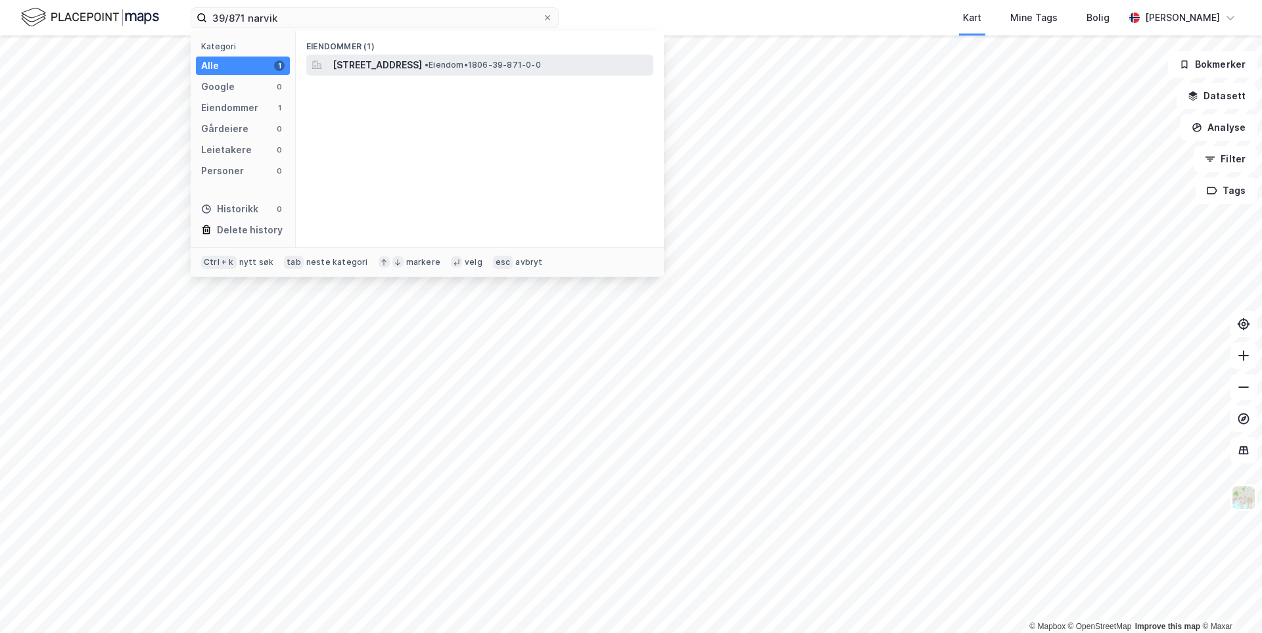 This screenshot has height=633, width=1262. Describe the element at coordinates (256, 262) in the screenshot. I see `div: nytt søk` at that location.